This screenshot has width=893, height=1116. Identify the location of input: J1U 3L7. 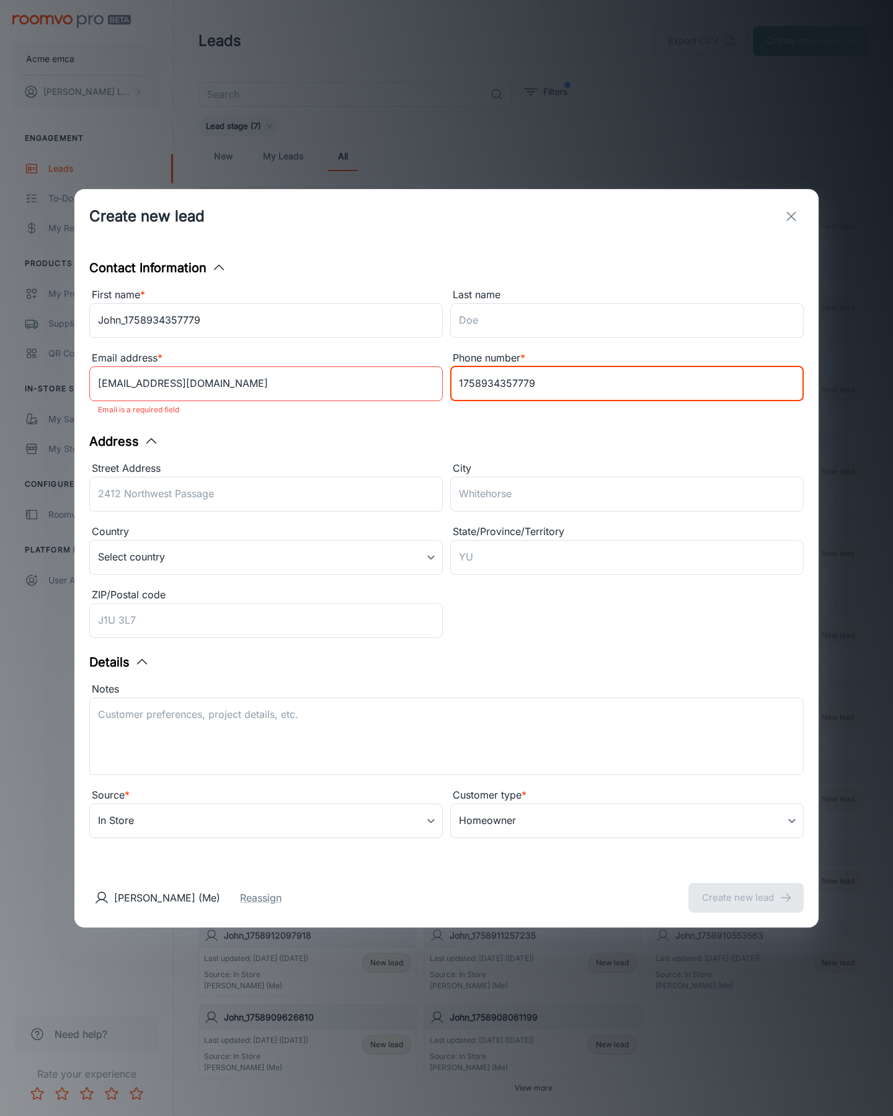
(266, 620).